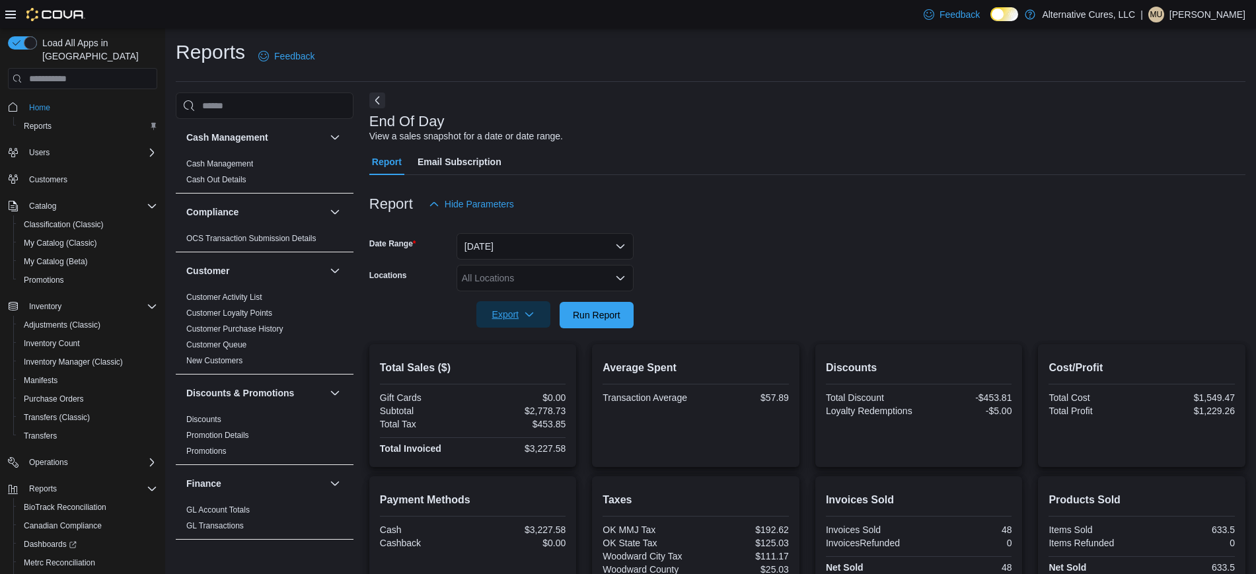 The width and height of the screenshot is (1256, 574). What do you see at coordinates (39, 153) in the screenshot?
I see `button: Users` at bounding box center [39, 153].